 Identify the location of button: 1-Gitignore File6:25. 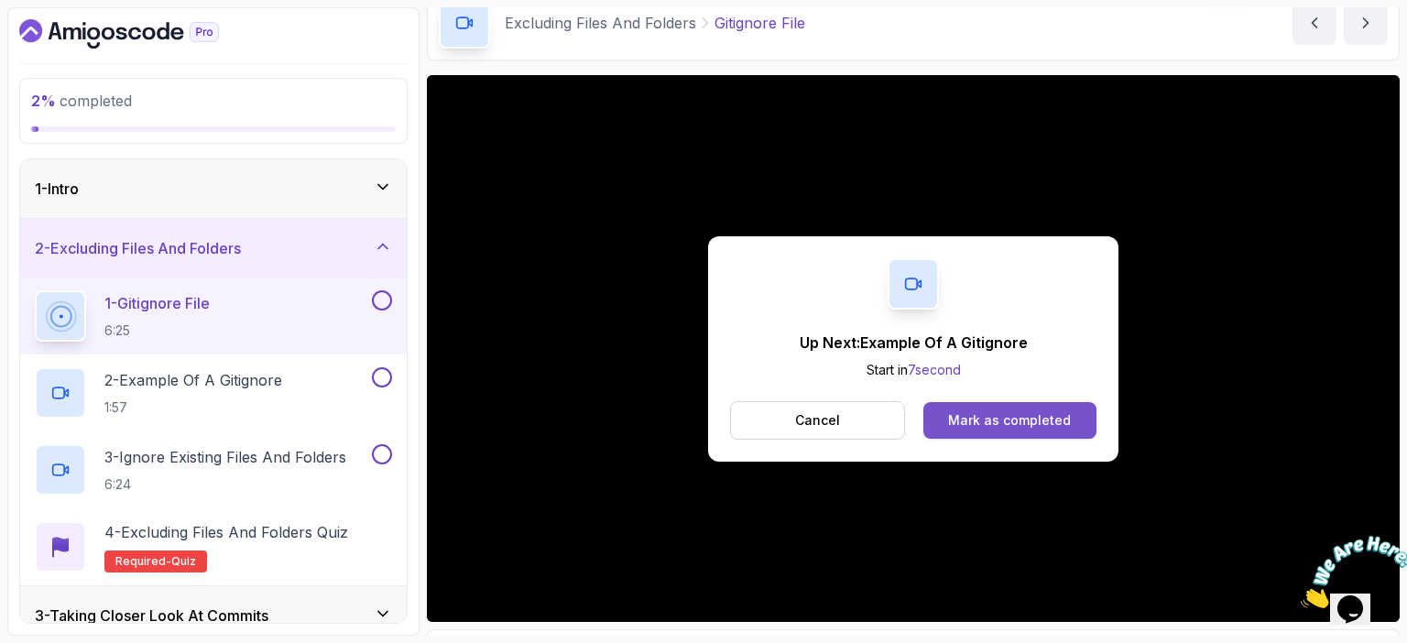
(213, 316).